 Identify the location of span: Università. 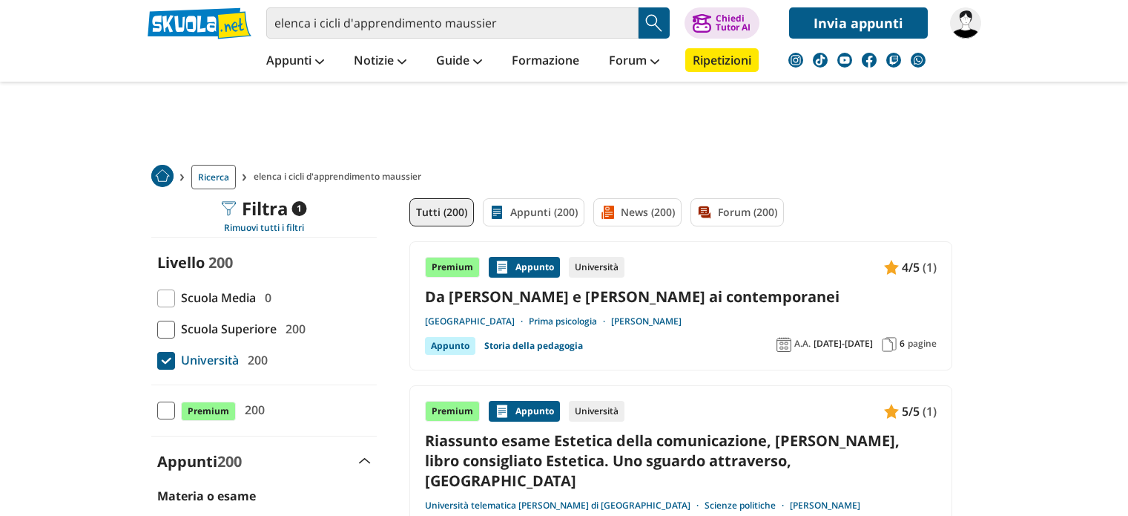
(207, 360).